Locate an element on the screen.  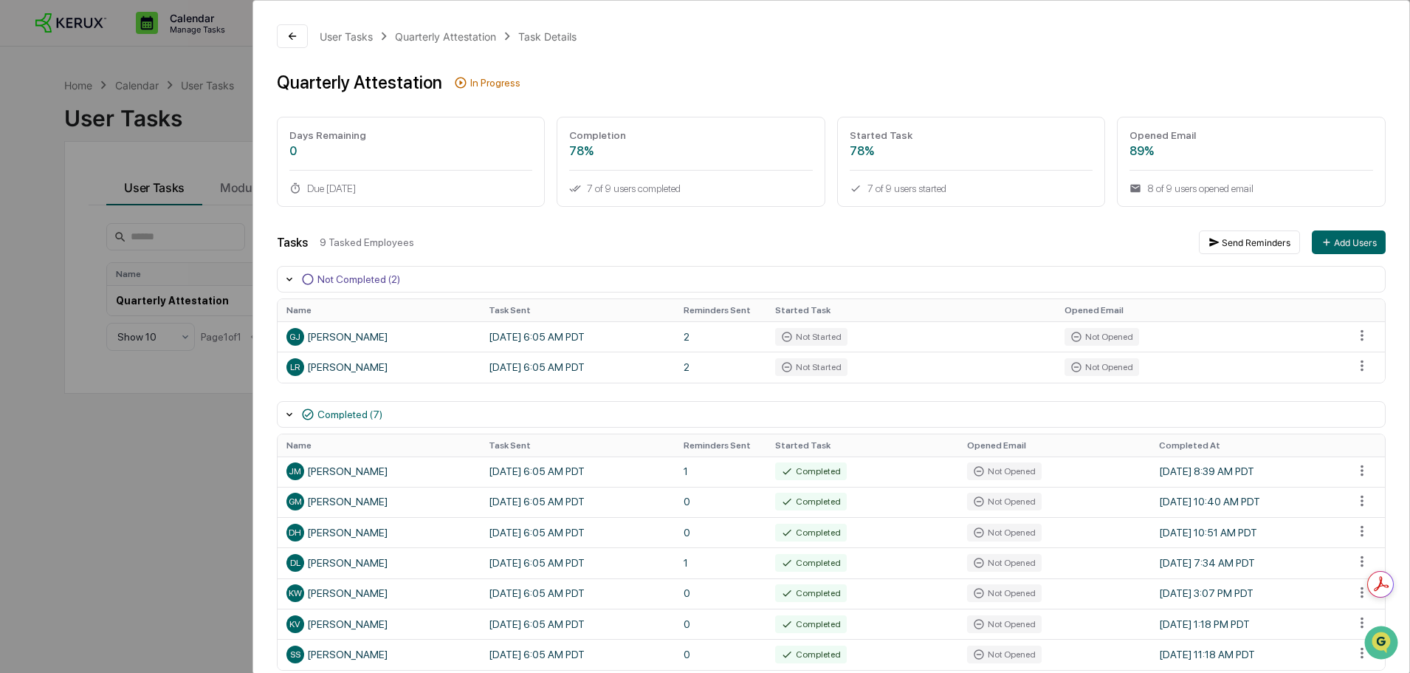
div: Not Started is located at coordinates (811, 337).